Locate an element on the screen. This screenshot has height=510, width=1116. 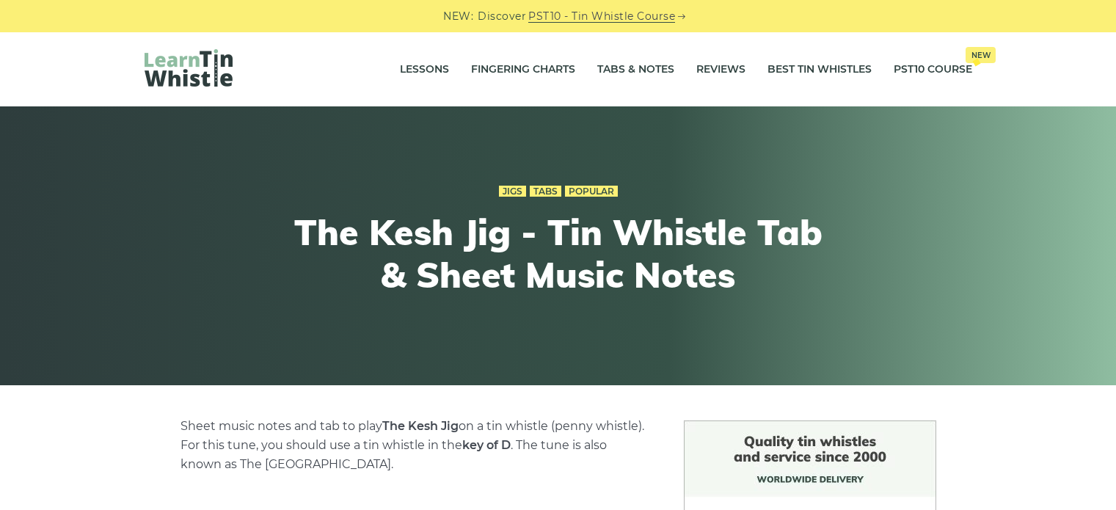
h1: The Kesh Jig - Tin Whistle Tab & Sheet Music Notes is located at coordinates (559, 253).